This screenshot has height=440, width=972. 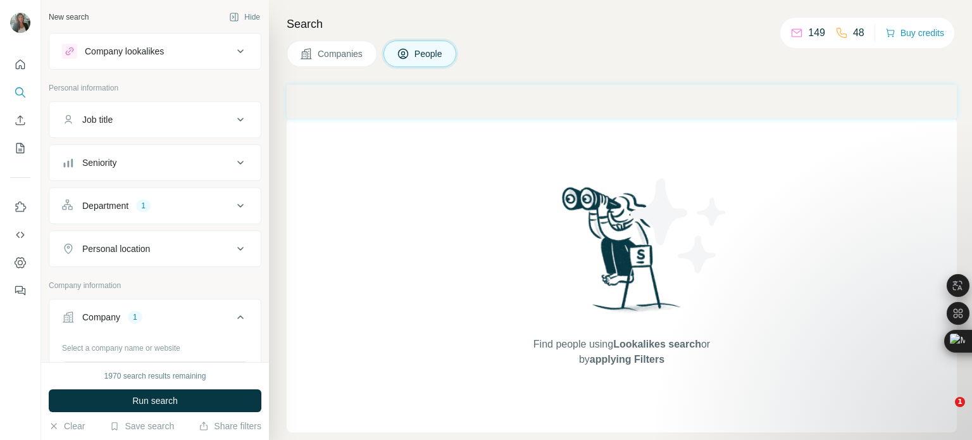 I want to click on div: Company, so click(x=101, y=317).